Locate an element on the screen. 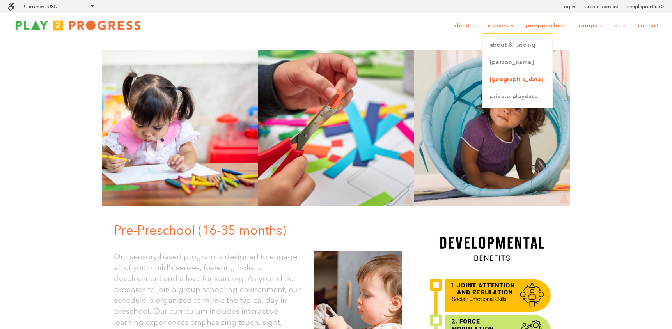  a: Camps is located at coordinates (591, 26).